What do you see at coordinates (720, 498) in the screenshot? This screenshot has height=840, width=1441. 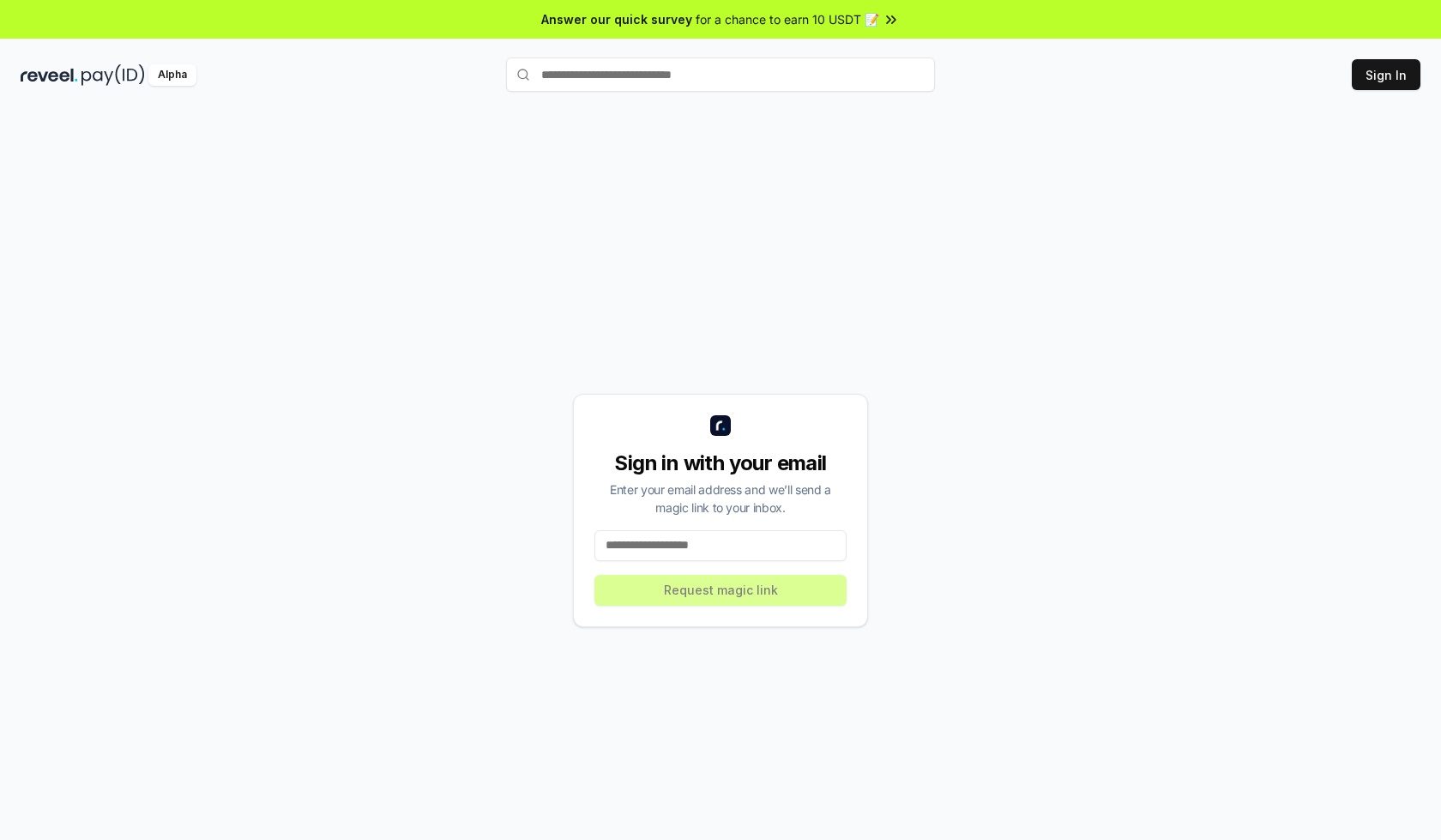 I see `div: Enter your email address and we’ll send a magic link to your inbox.` at bounding box center [720, 498].